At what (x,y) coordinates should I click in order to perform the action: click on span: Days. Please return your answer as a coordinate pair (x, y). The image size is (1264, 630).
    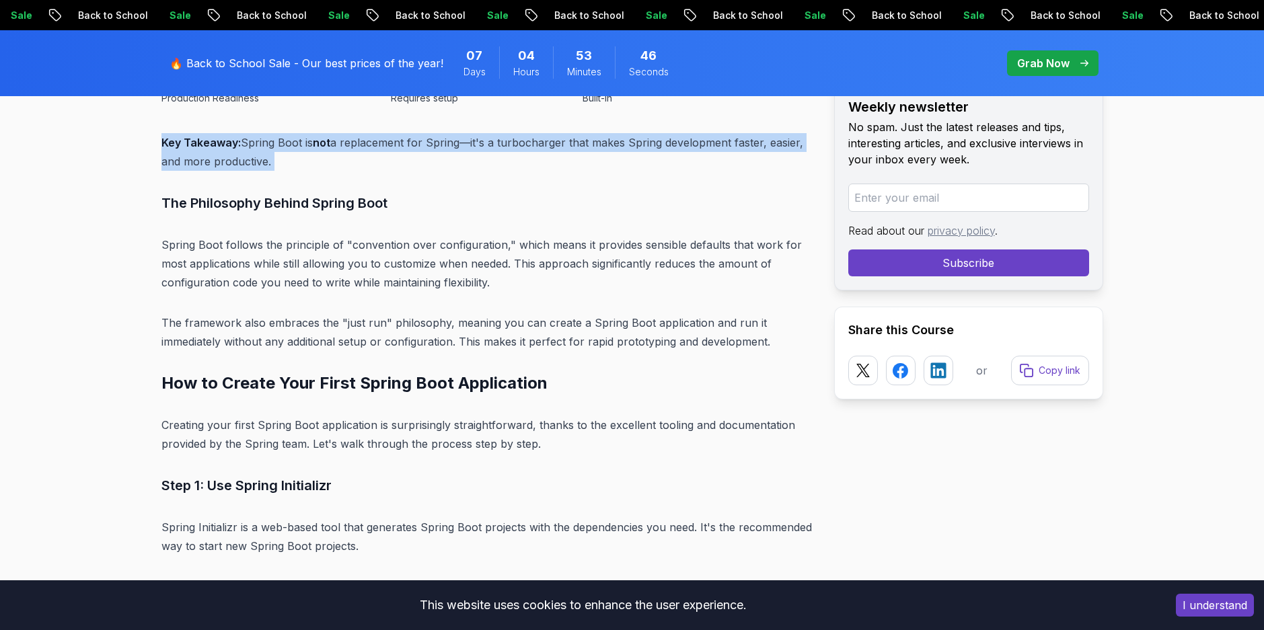
    Looking at the image, I should click on (474, 72).